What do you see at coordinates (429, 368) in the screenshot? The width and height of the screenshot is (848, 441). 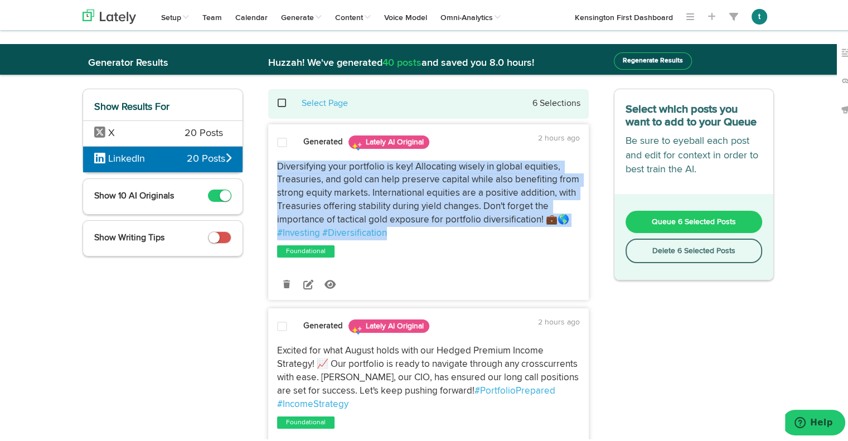 I see `span: Excited for what August holds with our Hedged Premium Income Strategy! 📈 Our portfolio is ready t...` at bounding box center [429, 368].